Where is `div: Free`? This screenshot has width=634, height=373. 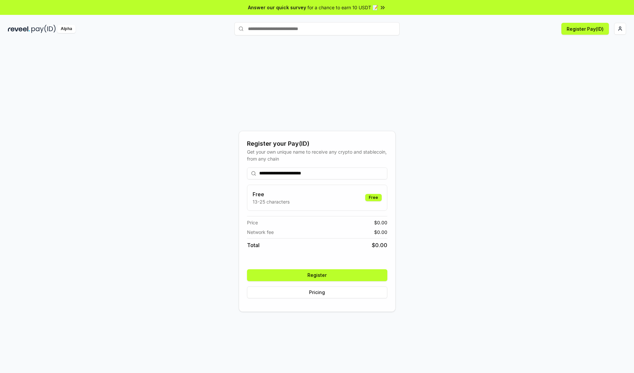 div: Free is located at coordinates (373, 197).